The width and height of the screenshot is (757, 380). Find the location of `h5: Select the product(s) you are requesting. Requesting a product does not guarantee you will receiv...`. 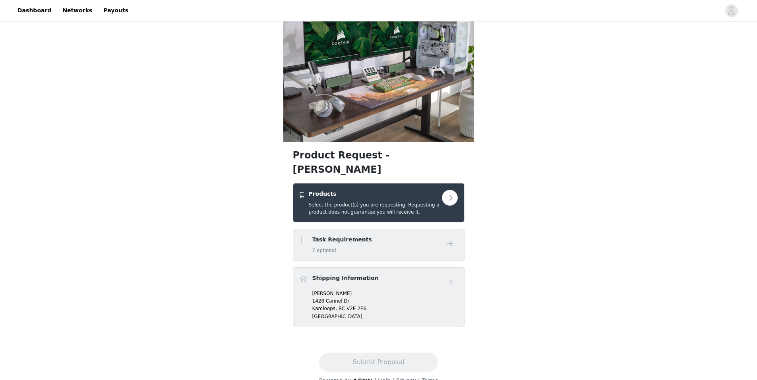

h5: Select the product(s) you are requesting. Requesting a product does not guarantee you will receiv... is located at coordinates (375, 209).